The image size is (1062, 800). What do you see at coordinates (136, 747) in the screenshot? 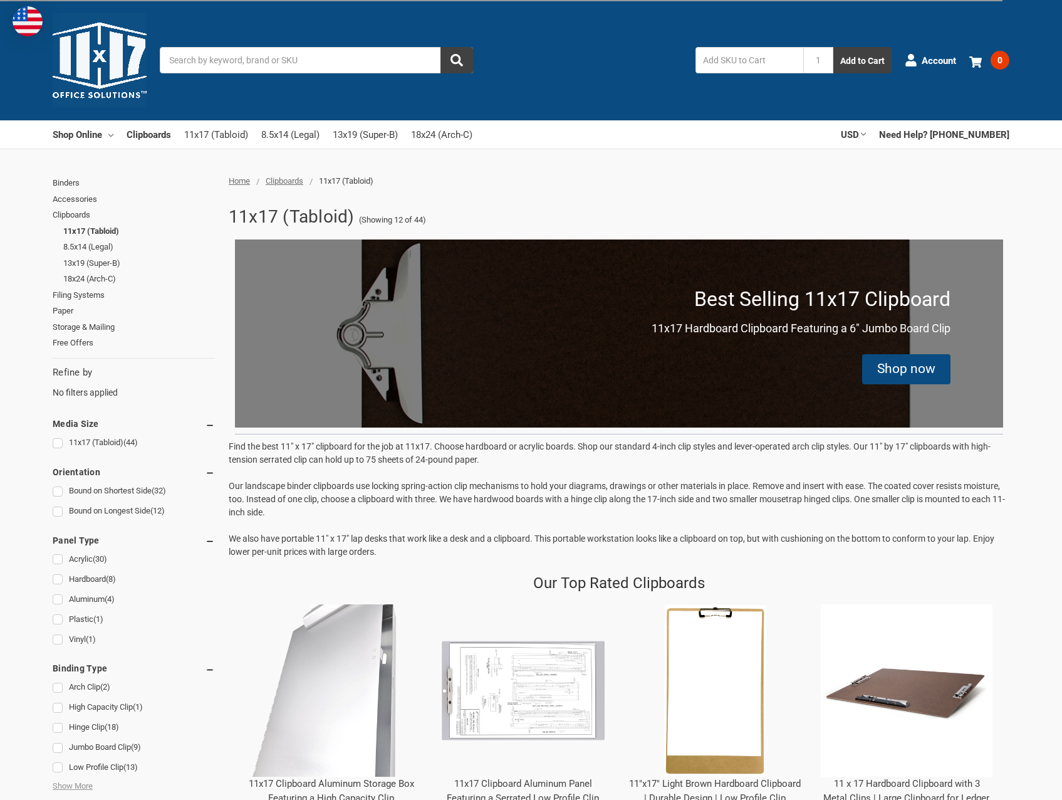
I see `span: (9)` at bounding box center [136, 747].